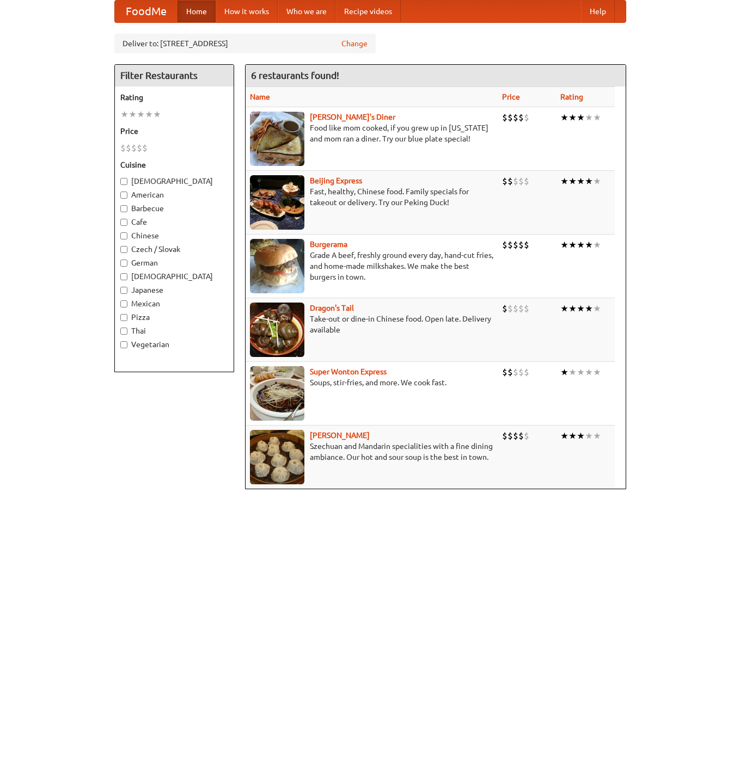 This screenshot has width=740, height=770. I want to click on input: Mexican, so click(124, 304).